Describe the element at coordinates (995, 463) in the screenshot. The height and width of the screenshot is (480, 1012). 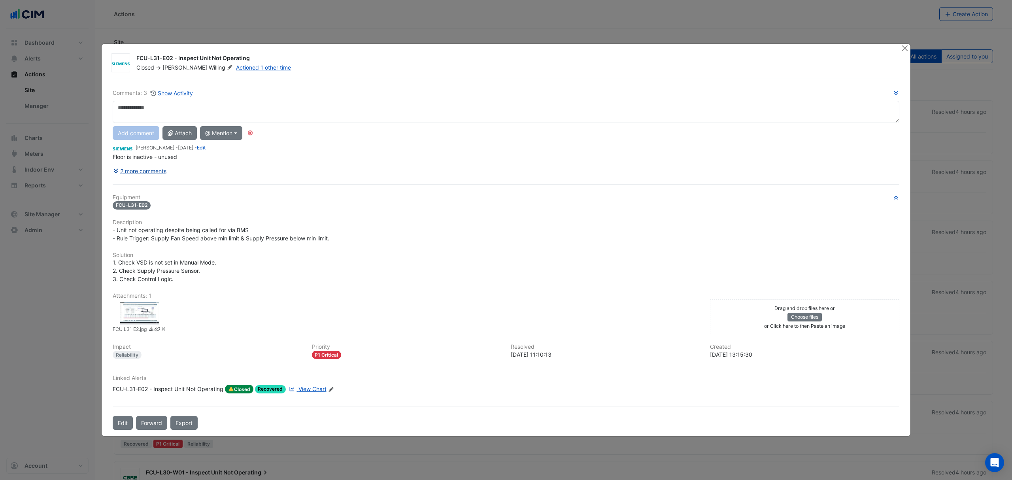
I see `div: Open Intercom Messenger` at that location.